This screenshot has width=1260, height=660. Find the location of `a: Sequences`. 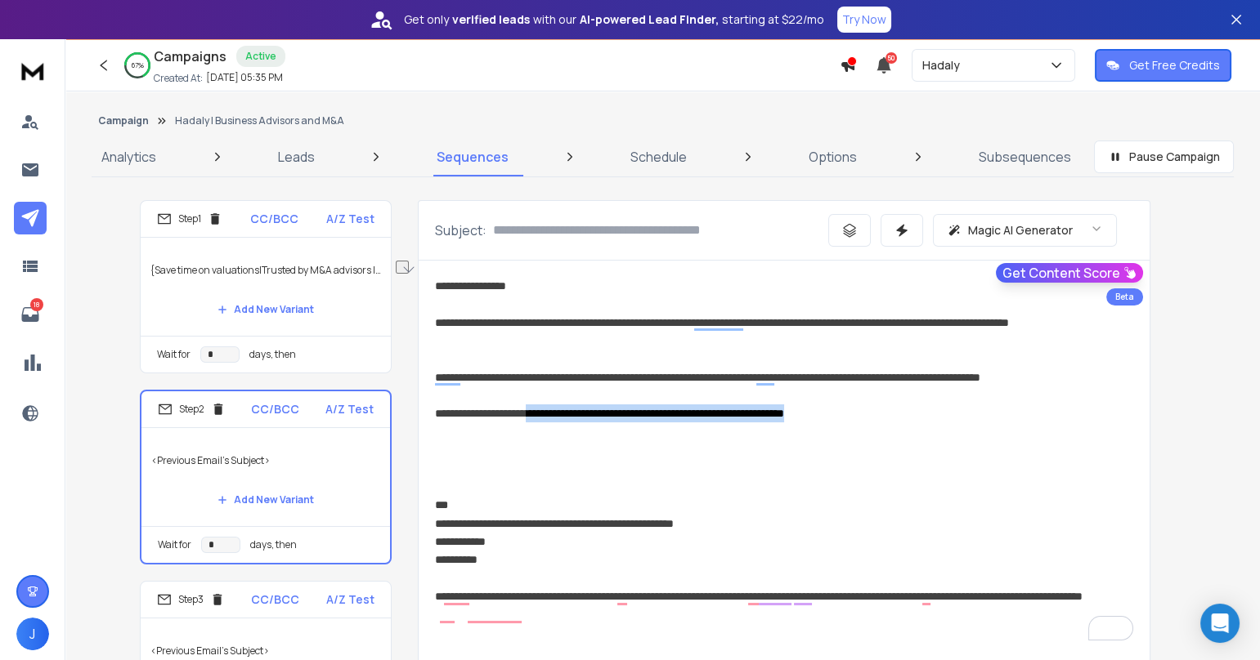

a: Sequences is located at coordinates (472, 157).